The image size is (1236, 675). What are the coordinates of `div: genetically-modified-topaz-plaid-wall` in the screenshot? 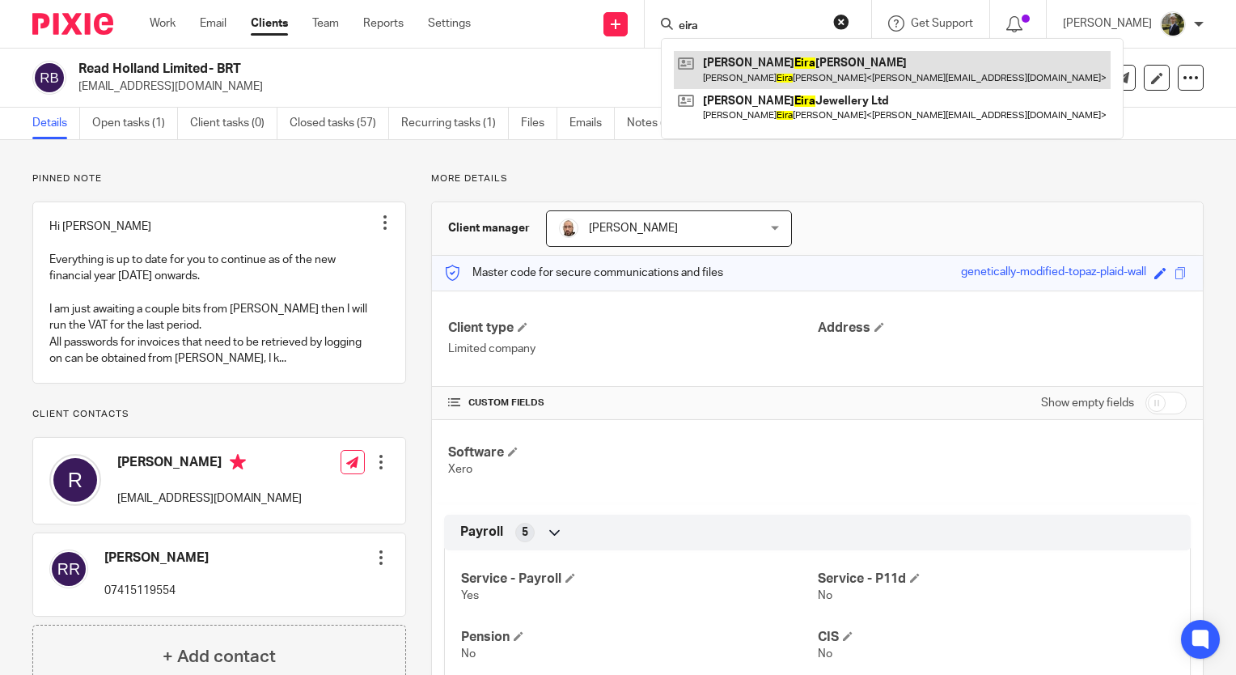 It's located at (1054, 273).